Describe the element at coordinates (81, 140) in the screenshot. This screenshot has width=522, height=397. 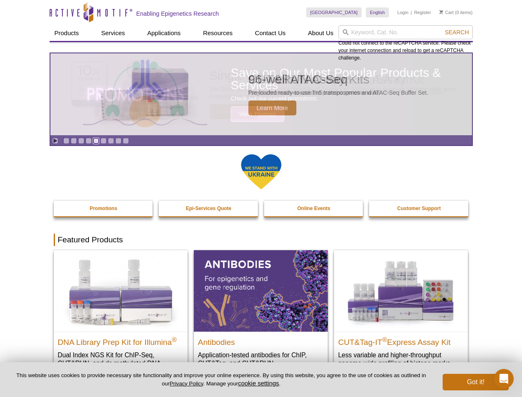
I see `a: Go to slide 3` at that location.